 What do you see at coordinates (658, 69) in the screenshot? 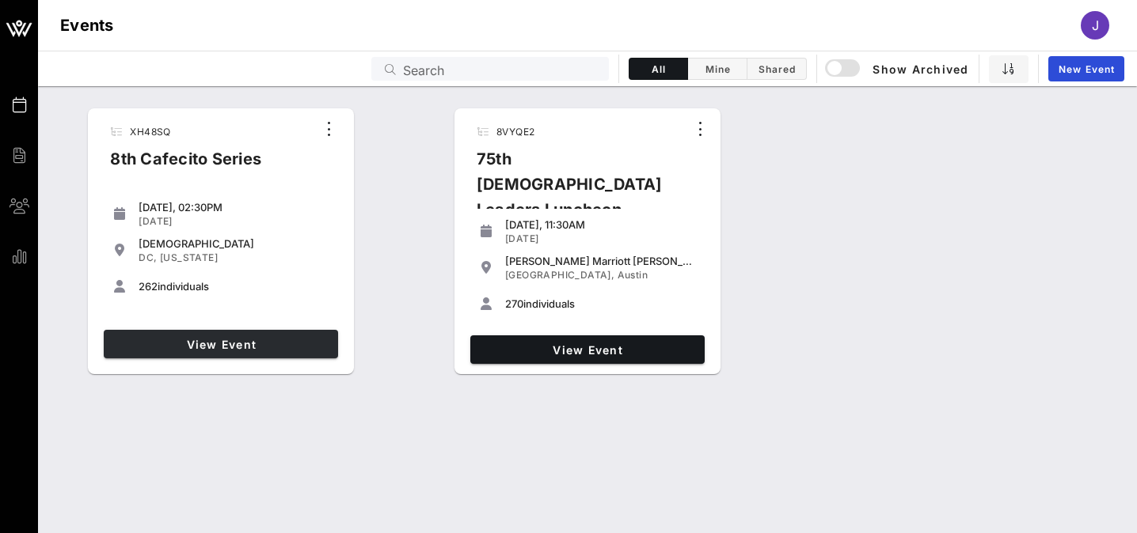
I see `span: All` at bounding box center [658, 69].